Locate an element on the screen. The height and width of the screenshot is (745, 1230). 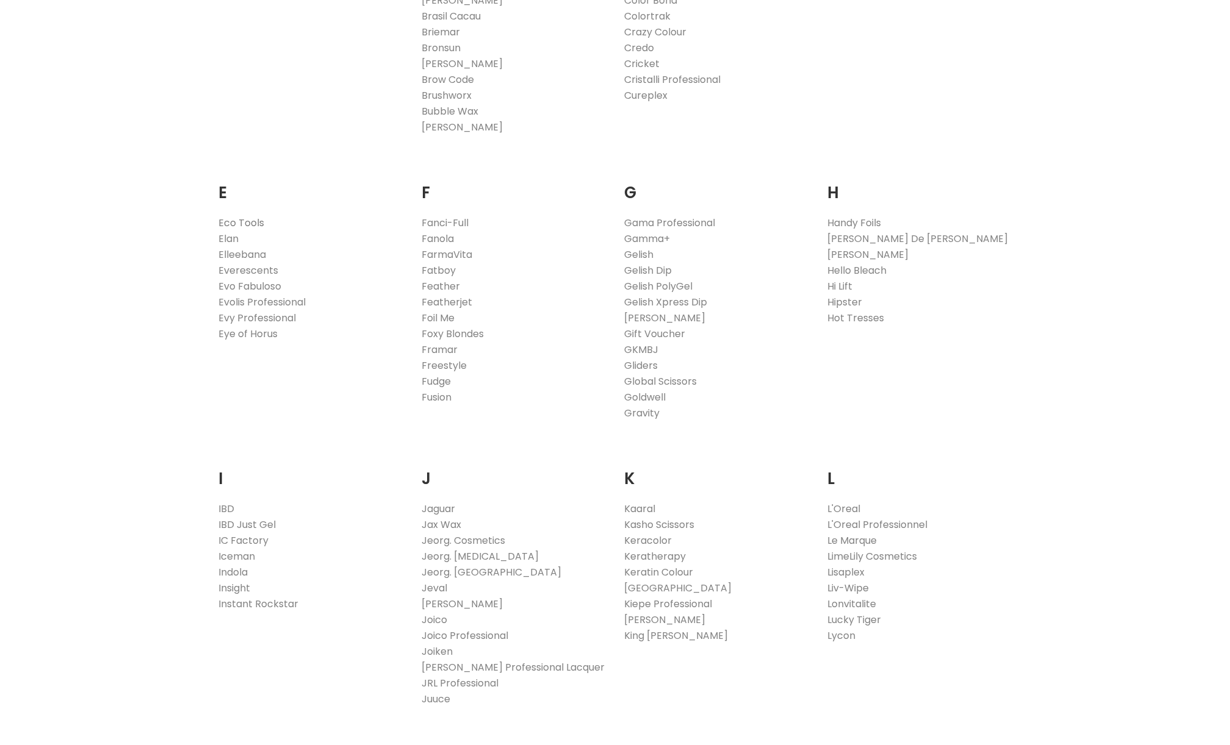
a: Gelish Xpress Dip is located at coordinates (665, 302).